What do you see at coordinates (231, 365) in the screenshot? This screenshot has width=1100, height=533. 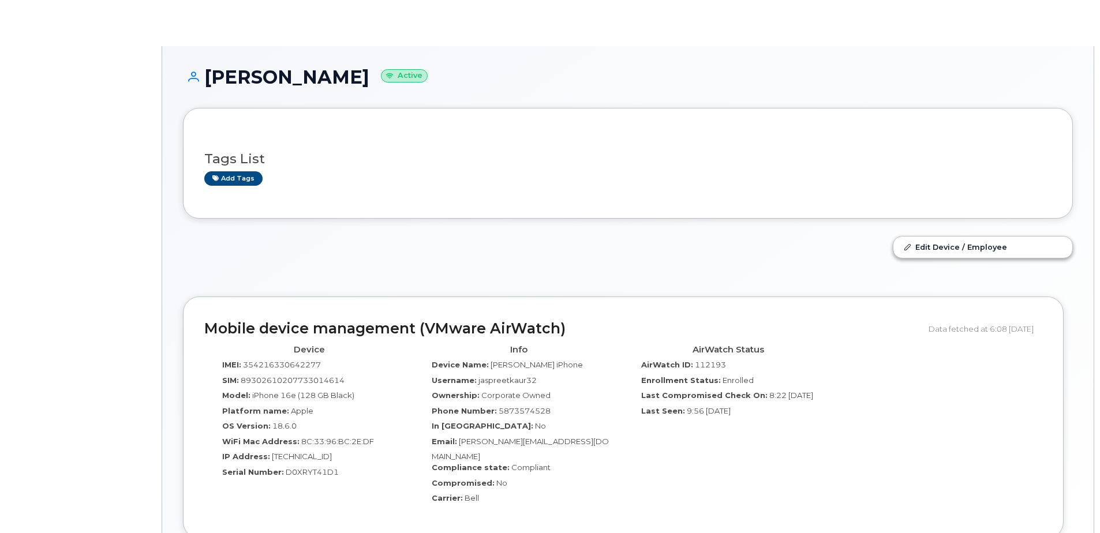 I see `label: IMEI:` at bounding box center [231, 365].